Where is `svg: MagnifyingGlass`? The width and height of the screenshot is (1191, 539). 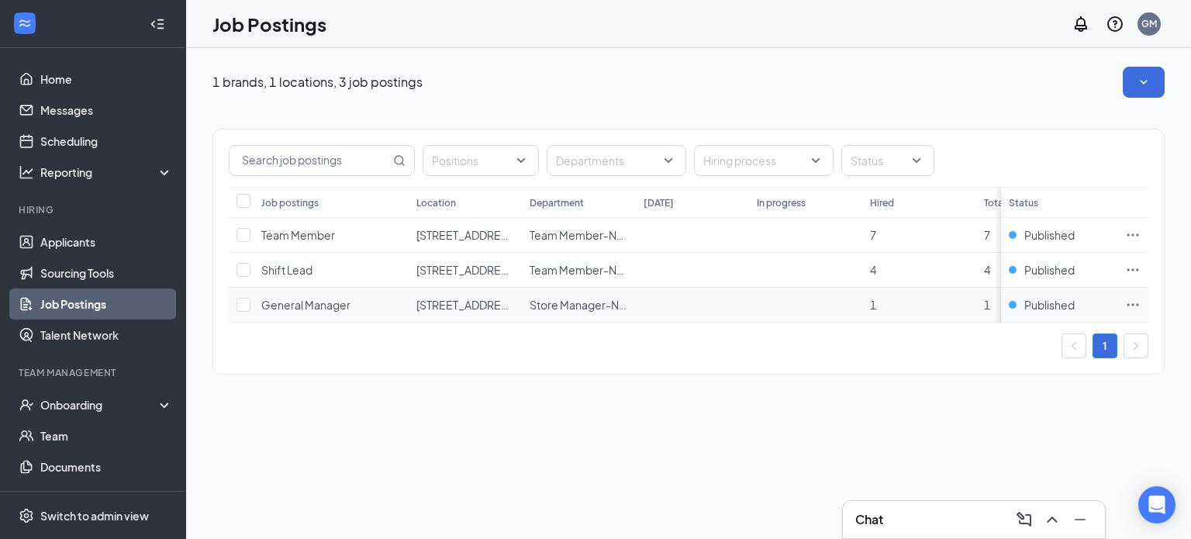
svg: MagnifyingGlass is located at coordinates (399, 161).